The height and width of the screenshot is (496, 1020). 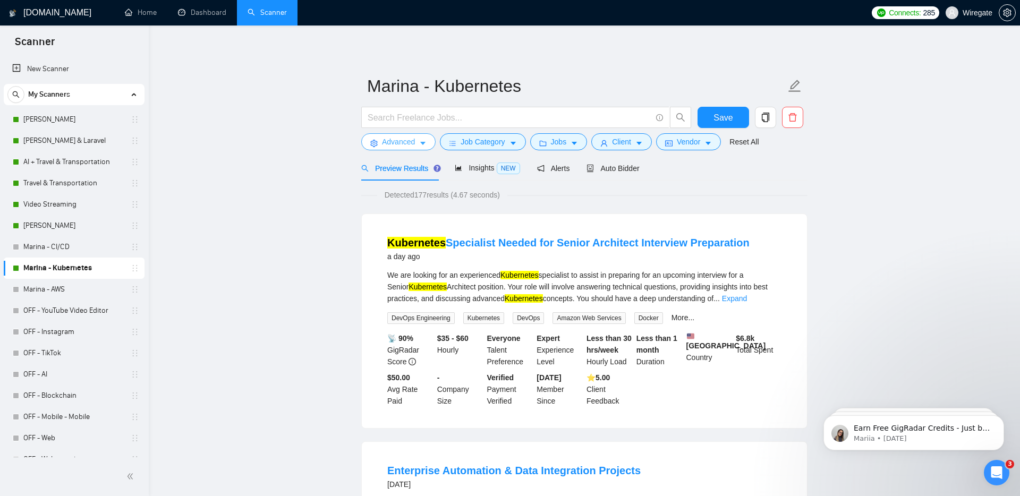 I want to click on span: edit, so click(x=795, y=86).